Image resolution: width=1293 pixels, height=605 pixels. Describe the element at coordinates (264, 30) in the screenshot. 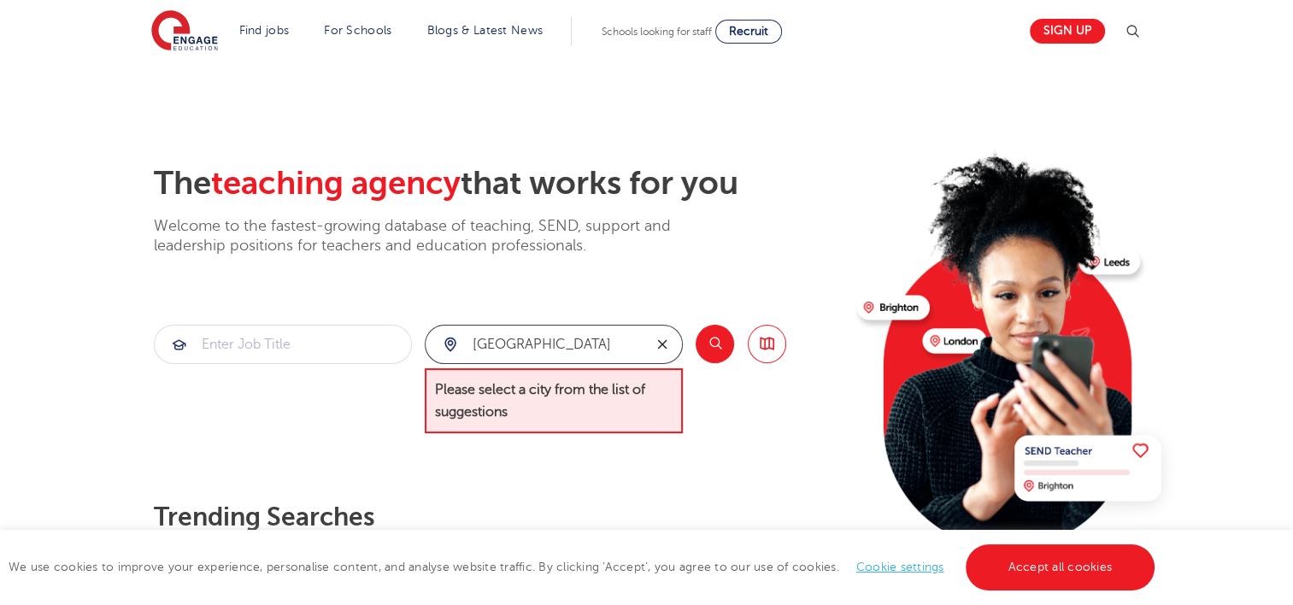

I see `a: Find jobs` at that location.